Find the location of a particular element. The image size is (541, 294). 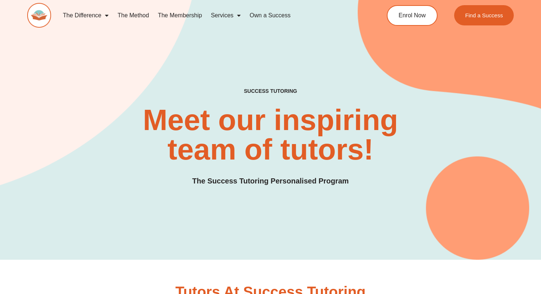

span: Enrol Now is located at coordinates (412, 15).